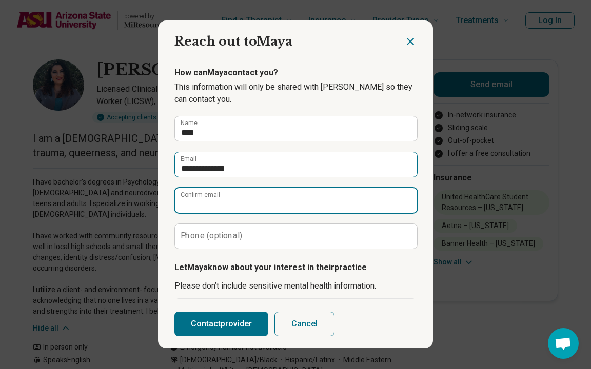 The image size is (591, 369). I want to click on label: Name, so click(189, 123).